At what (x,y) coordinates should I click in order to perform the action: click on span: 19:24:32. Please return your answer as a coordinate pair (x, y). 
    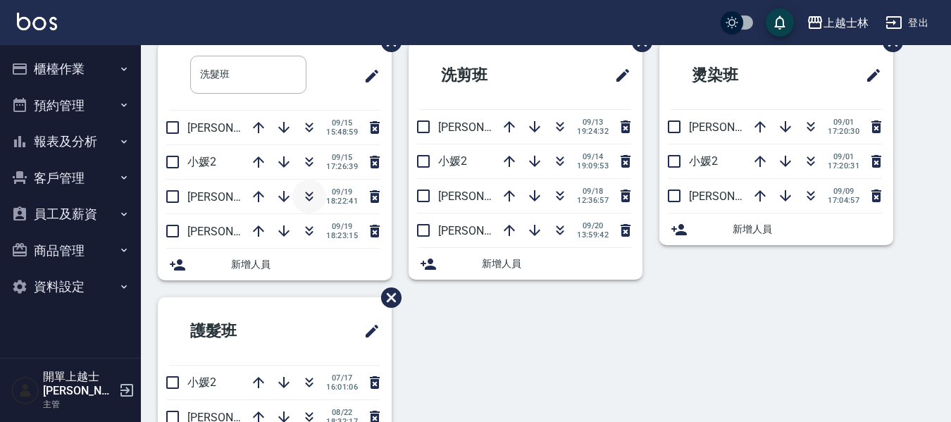
    Looking at the image, I should click on (592, 131).